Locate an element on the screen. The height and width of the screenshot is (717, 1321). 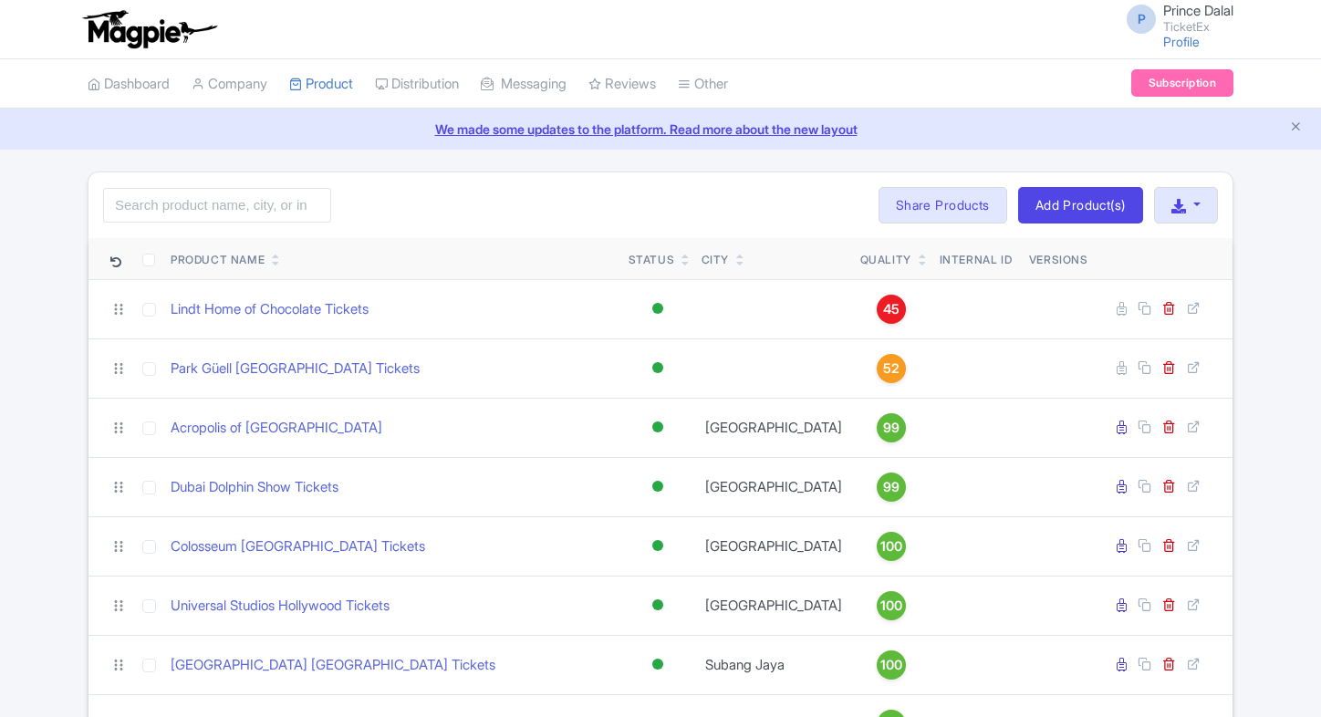
a: Dubai Dolphin Show Tickets is located at coordinates (254, 487).